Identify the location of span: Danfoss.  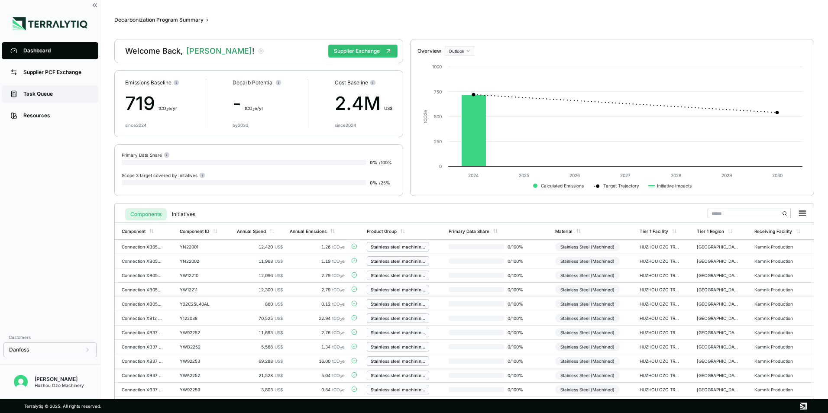
(19, 350).